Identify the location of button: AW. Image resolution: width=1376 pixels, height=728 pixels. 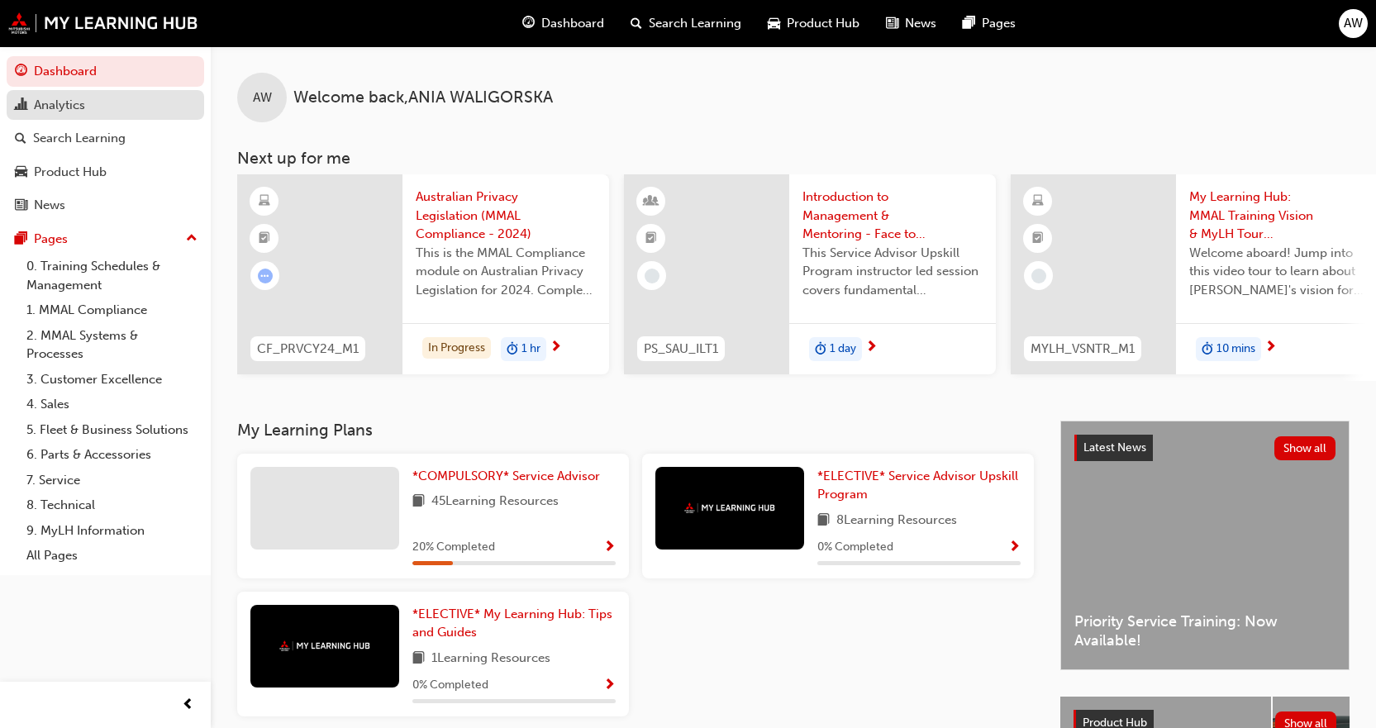
(1353, 23).